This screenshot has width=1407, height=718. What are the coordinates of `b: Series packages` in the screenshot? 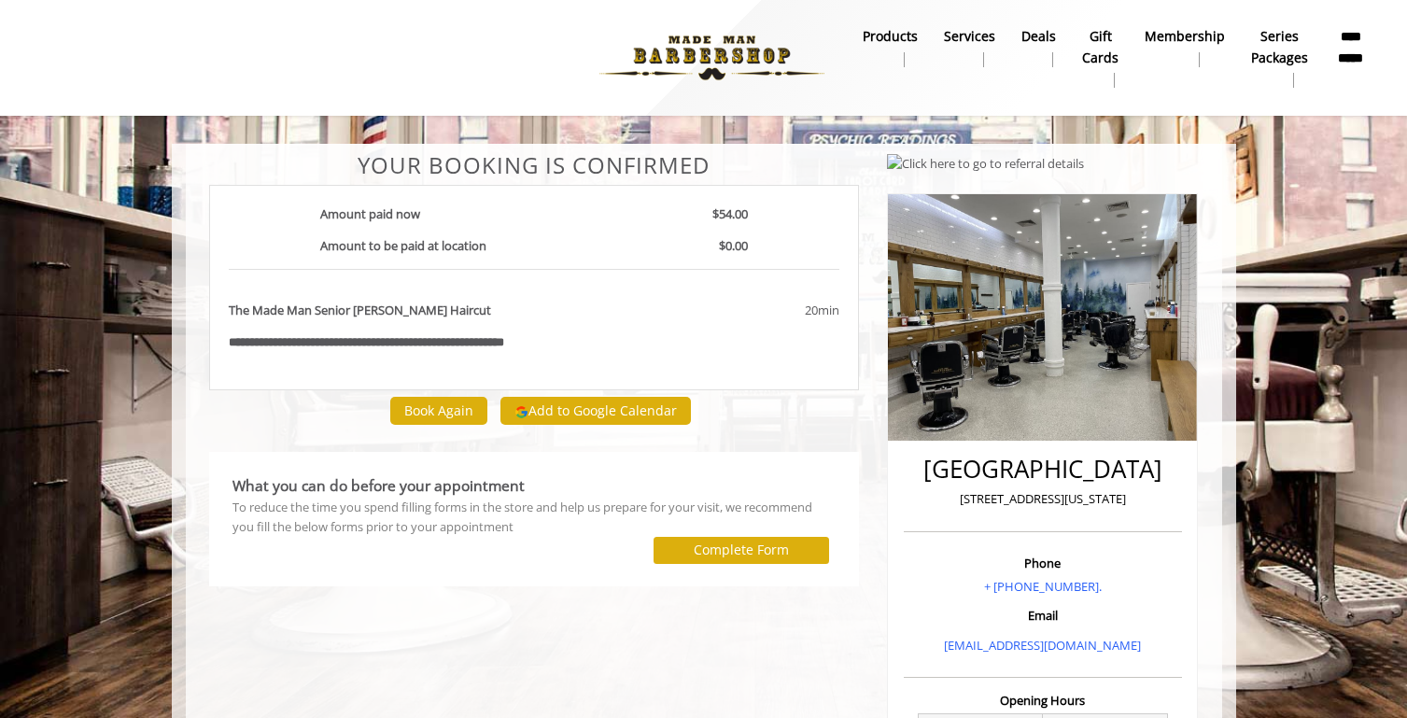 It's located at (1279, 47).